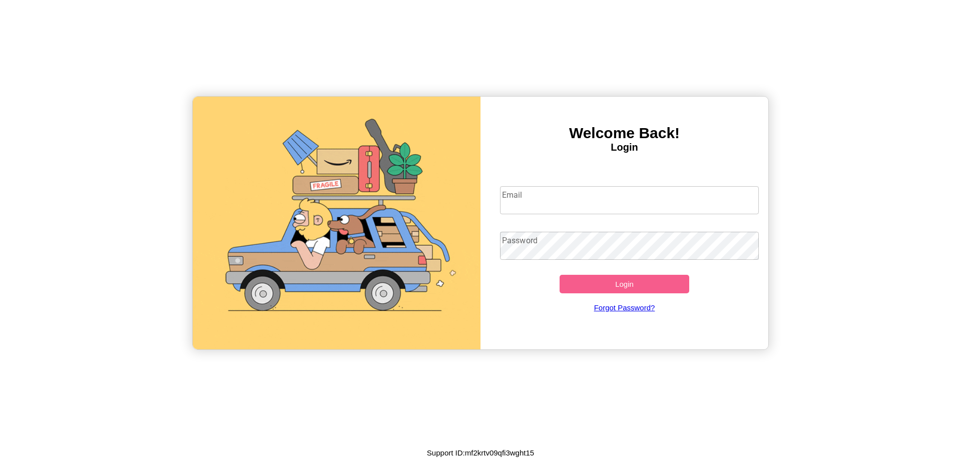  I want to click on h3: Welcome Back!, so click(624, 133).